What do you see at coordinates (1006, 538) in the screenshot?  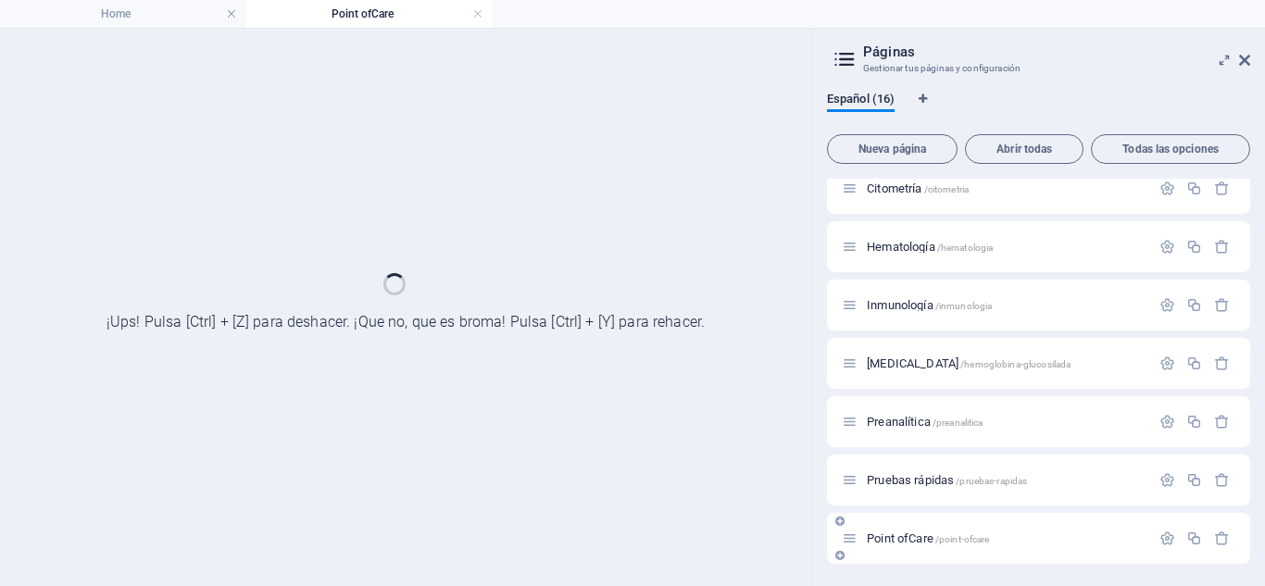 I see `div: Point ofCare/point-ofcare` at bounding box center [1006, 538].